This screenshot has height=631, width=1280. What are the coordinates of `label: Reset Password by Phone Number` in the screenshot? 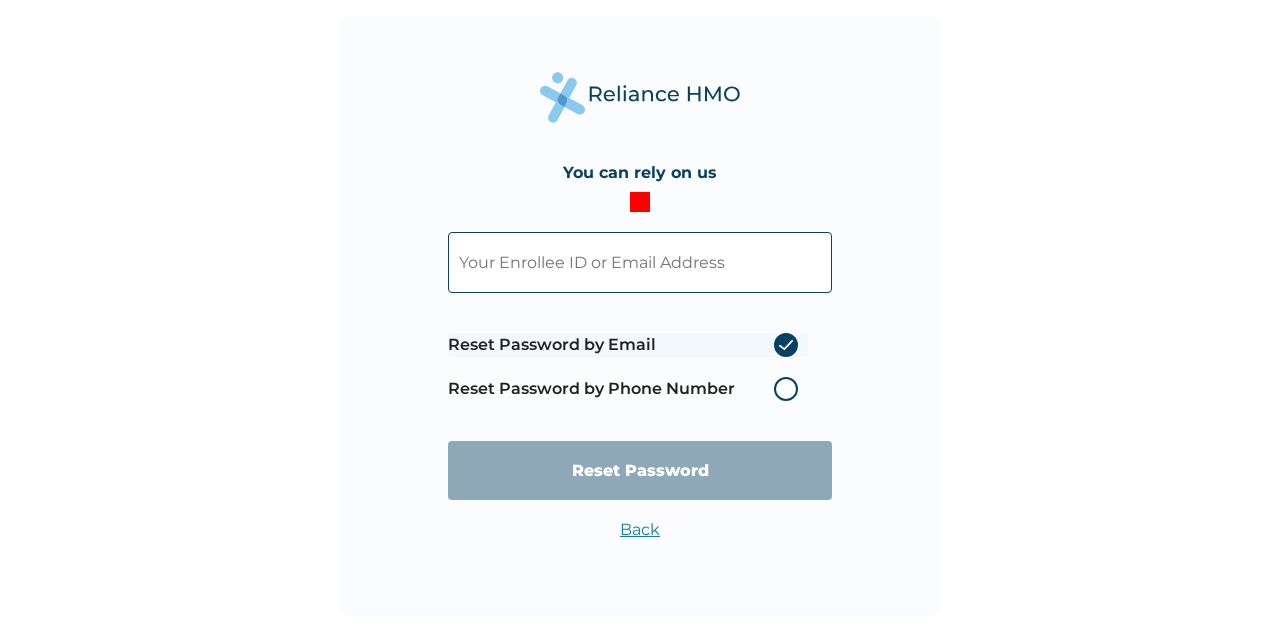 It's located at (628, 389).